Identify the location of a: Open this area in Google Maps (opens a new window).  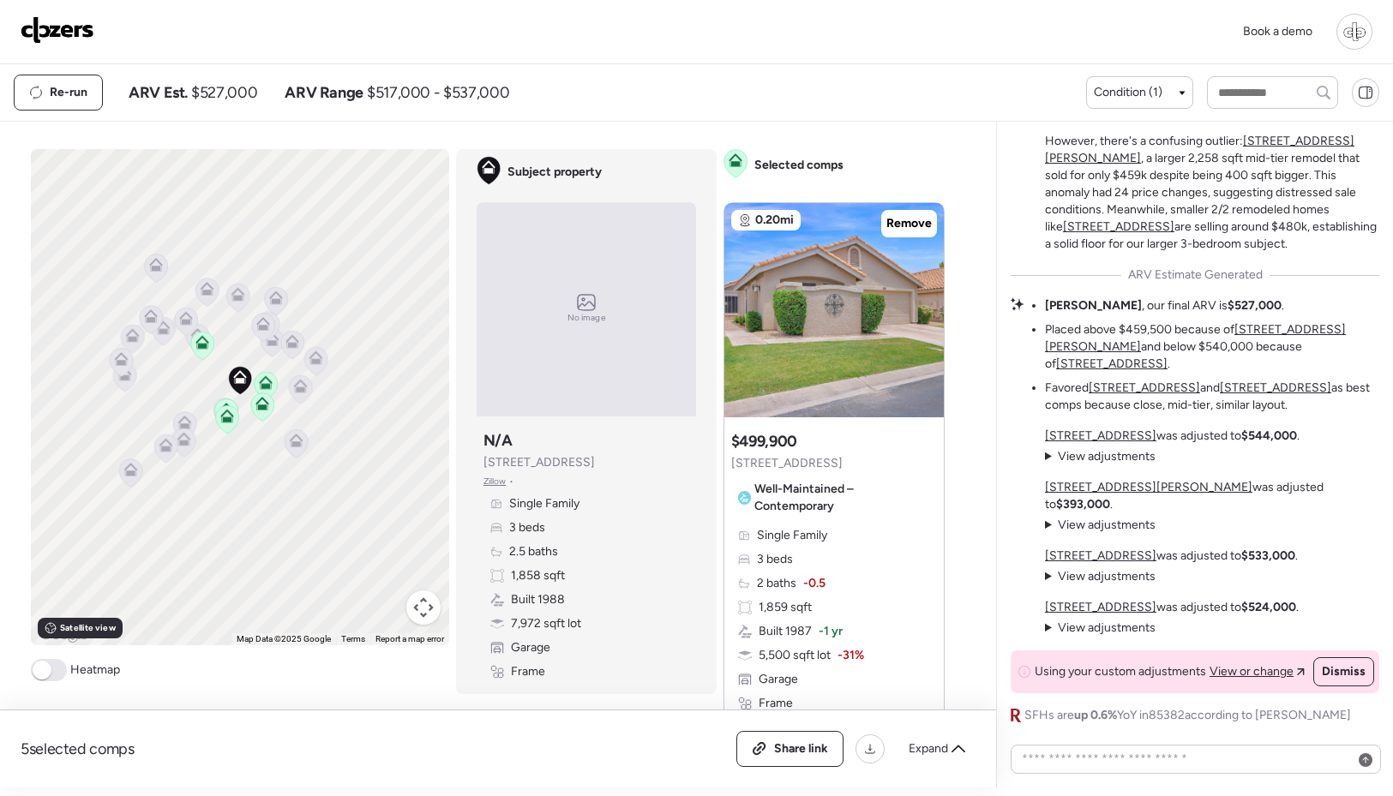
(63, 634).